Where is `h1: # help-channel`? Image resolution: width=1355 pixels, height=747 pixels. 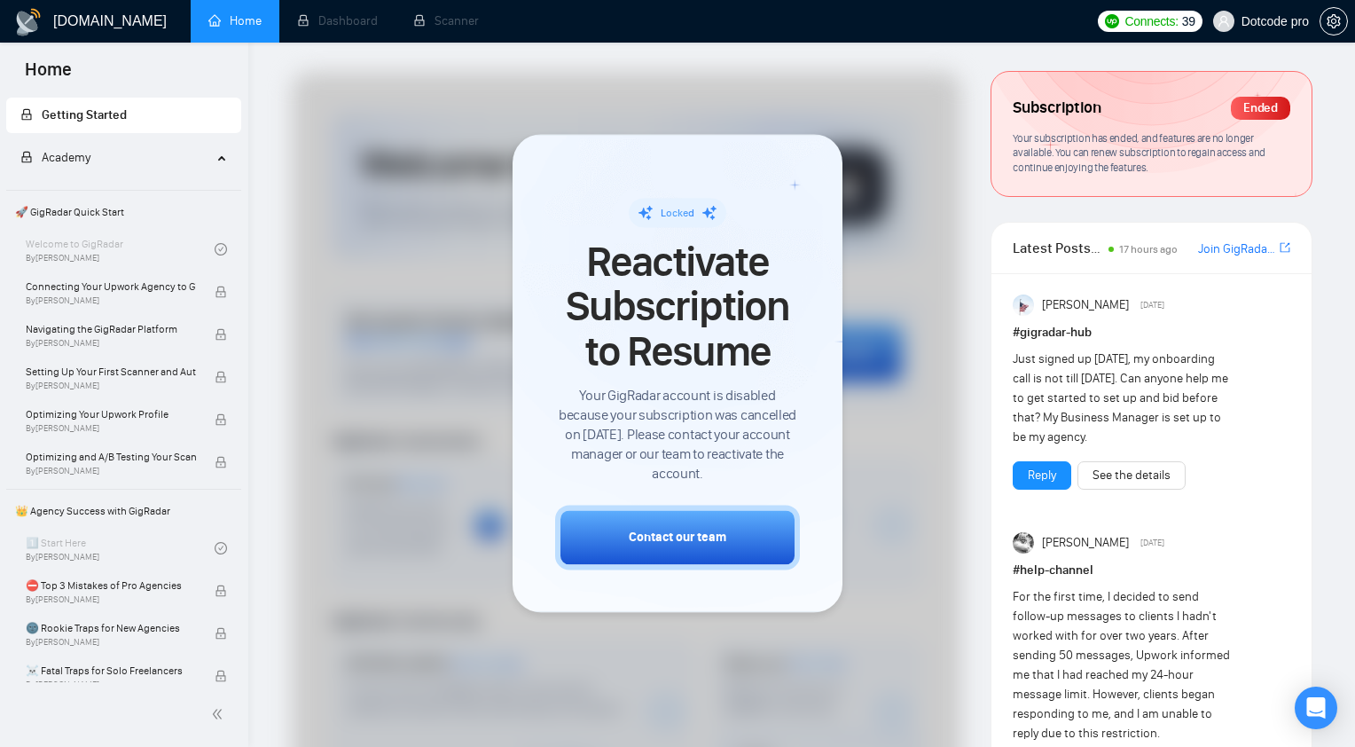 h1: # help-channel is located at coordinates (1151, 570).